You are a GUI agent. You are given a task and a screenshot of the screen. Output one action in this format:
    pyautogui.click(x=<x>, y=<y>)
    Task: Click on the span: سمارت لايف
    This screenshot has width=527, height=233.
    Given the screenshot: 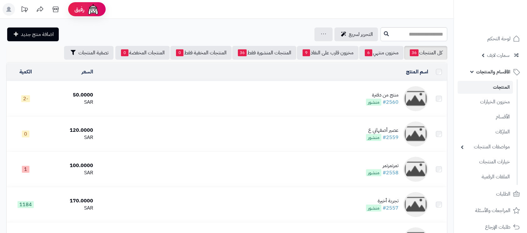 What is the action you would take?
    pyautogui.click(x=499, y=55)
    